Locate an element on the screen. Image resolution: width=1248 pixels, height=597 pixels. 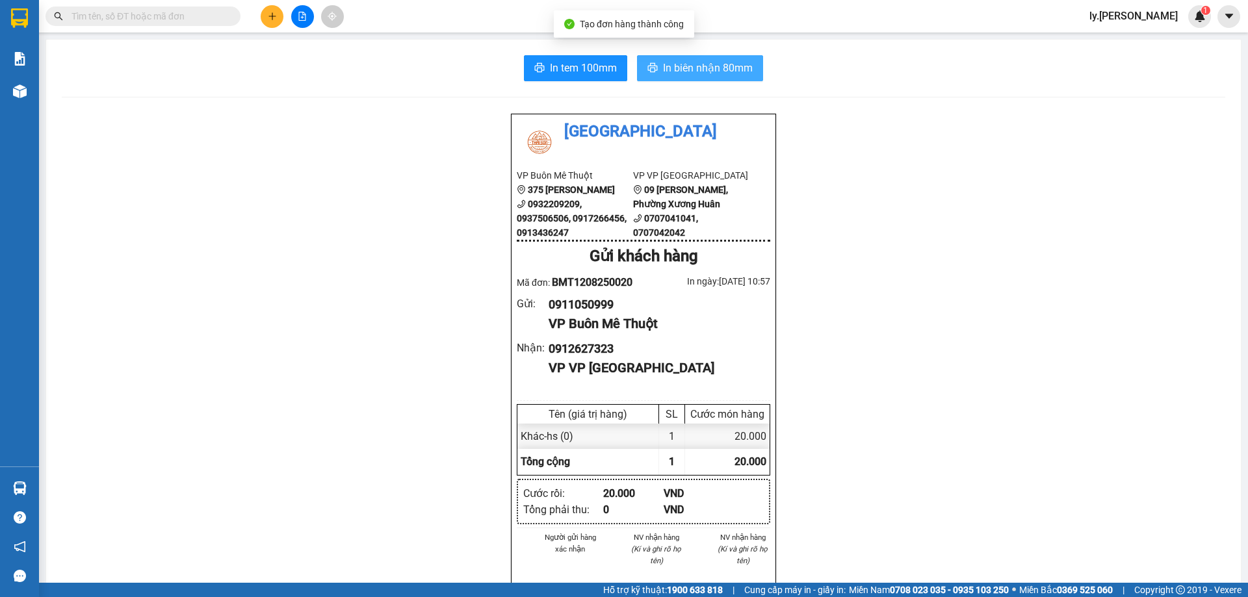
div: Gửi : is located at coordinates (532, 303).